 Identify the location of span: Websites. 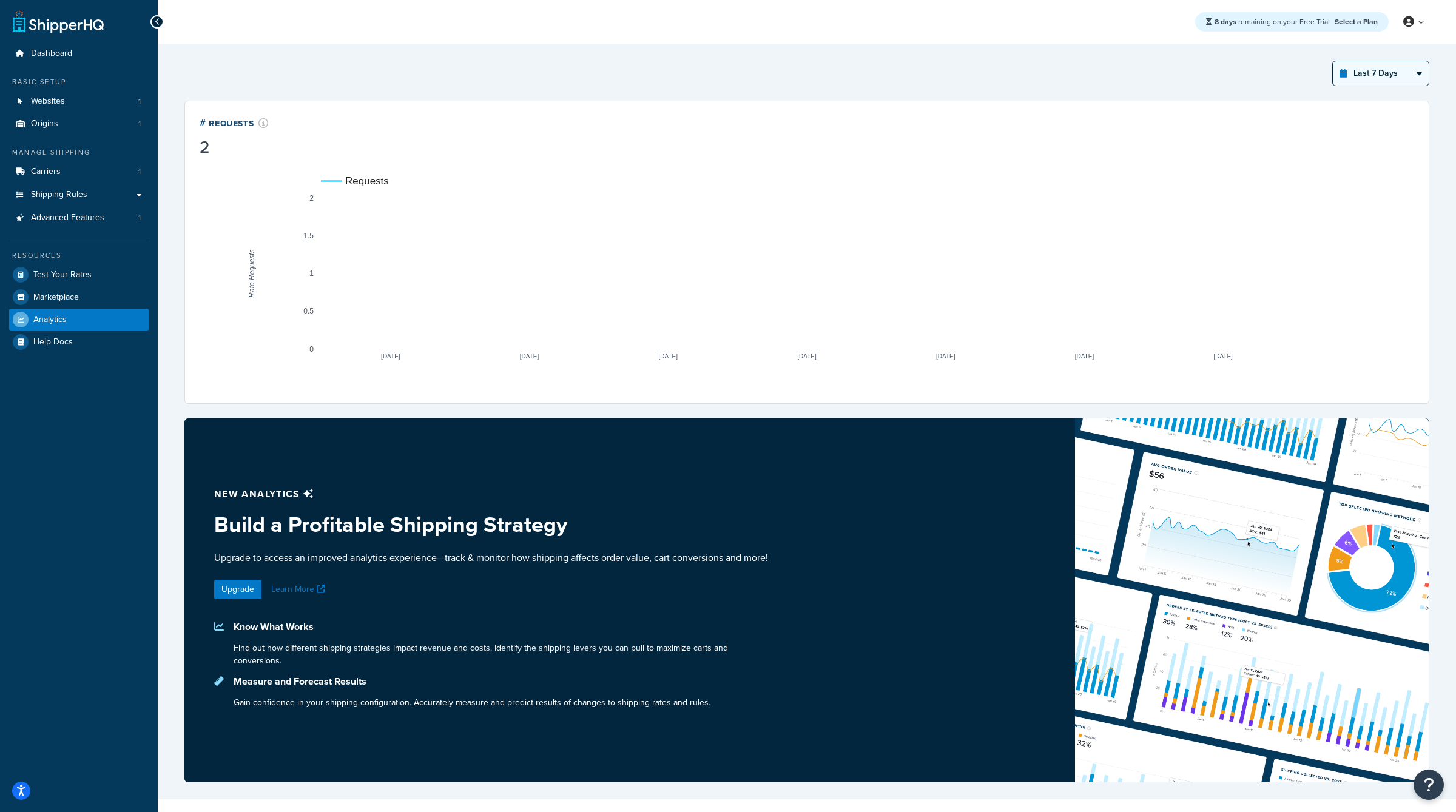
(48, 102).